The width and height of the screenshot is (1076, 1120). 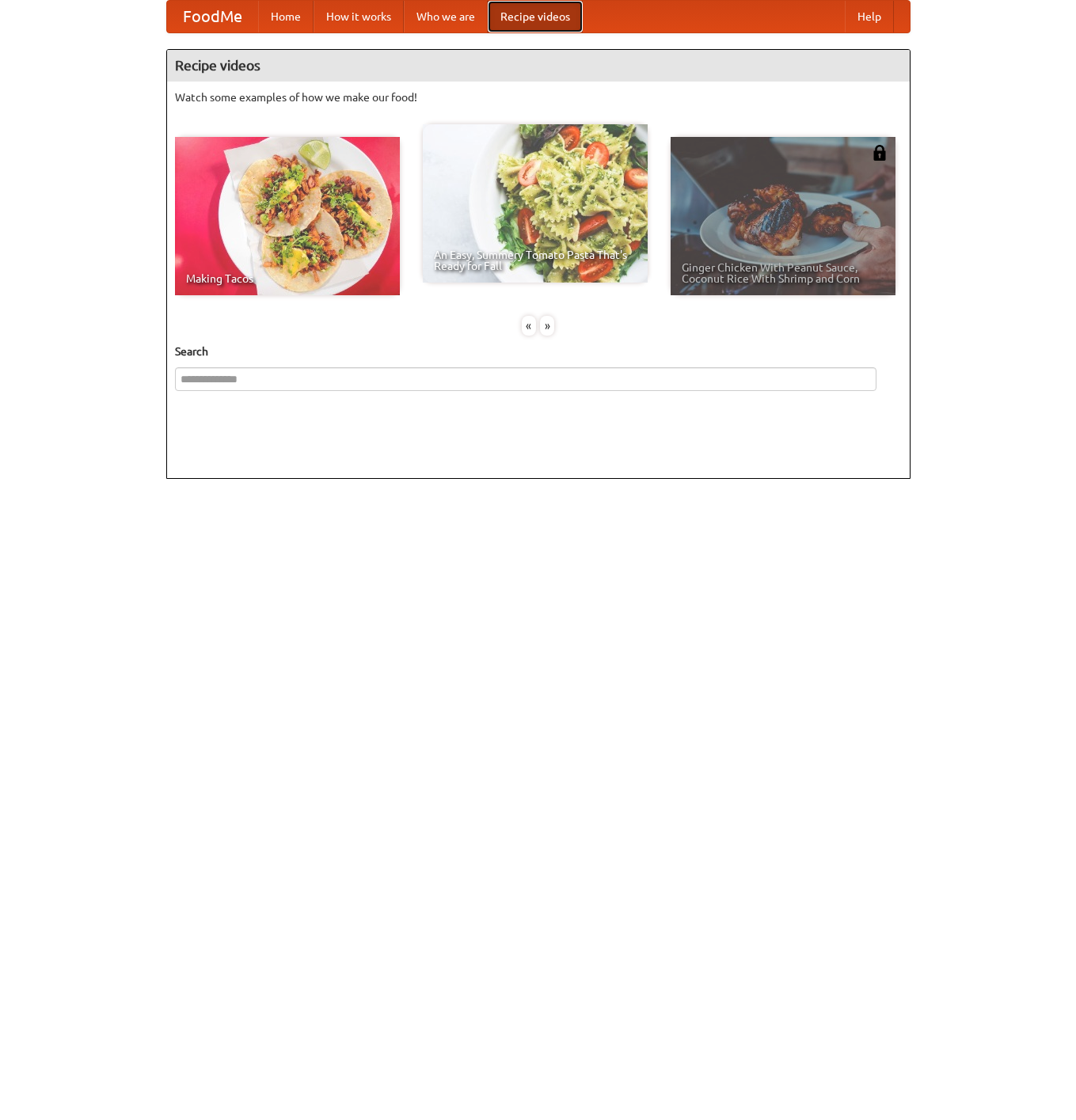 I want to click on span: Making Tacos, so click(x=288, y=279).